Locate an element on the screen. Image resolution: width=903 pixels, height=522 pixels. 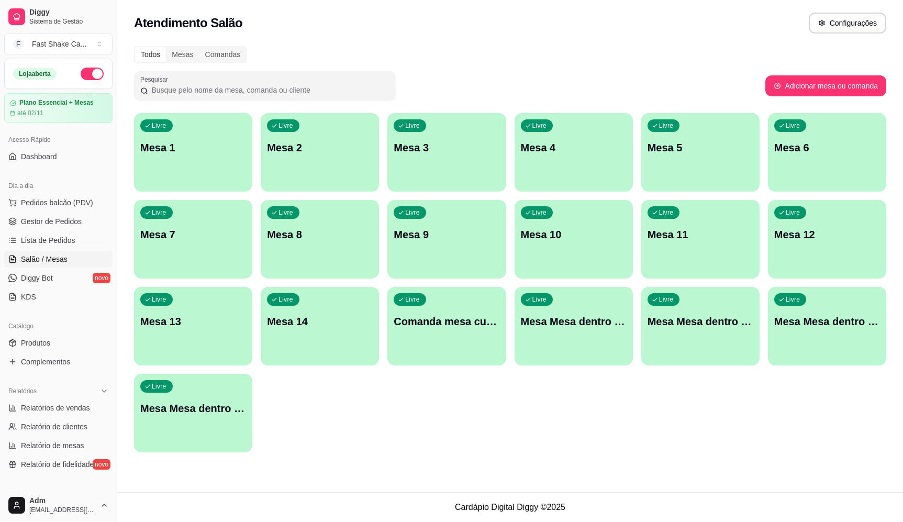
p: Mesa Mesa dentro laranja is located at coordinates (700, 321).